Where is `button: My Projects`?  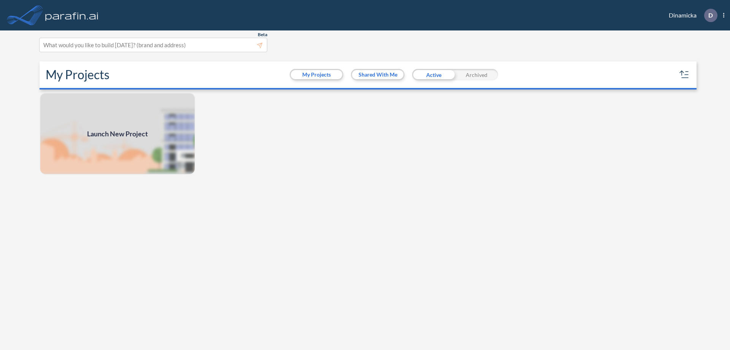 button: My Projects is located at coordinates (316, 75).